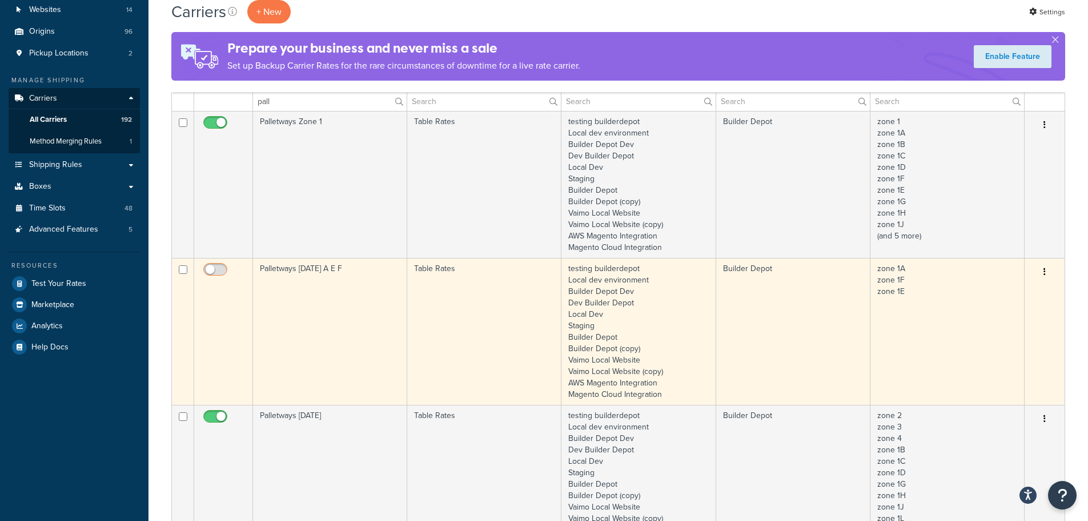 Image resolution: width=1088 pixels, height=521 pixels. I want to click on span: Method Merging Rules, so click(66, 141).